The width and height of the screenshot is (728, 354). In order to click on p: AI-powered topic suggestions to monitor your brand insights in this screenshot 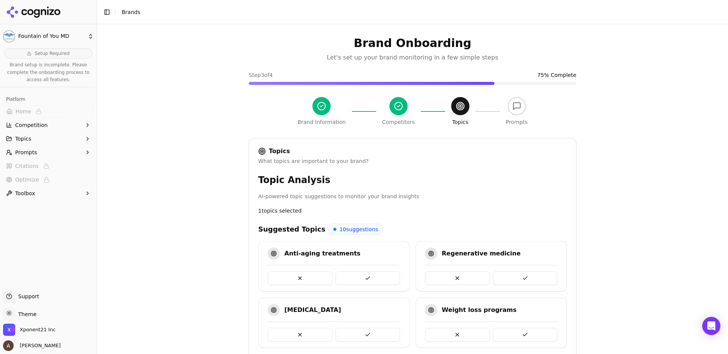, I will do `click(413, 197)`.